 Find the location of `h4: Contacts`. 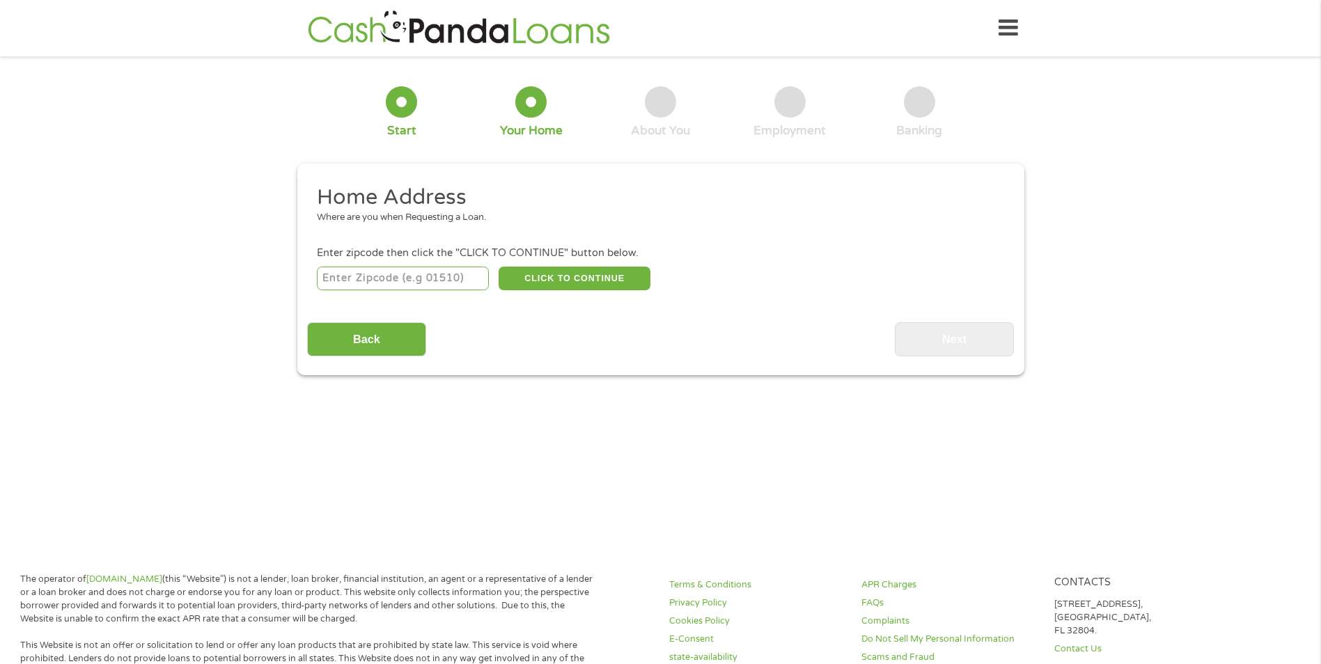

h4: Contacts is located at coordinates (1142, 583).